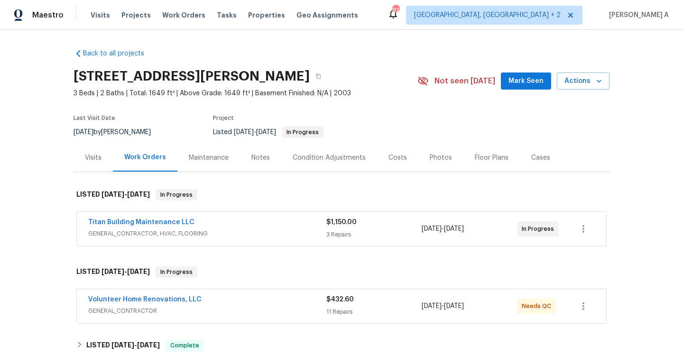 Image resolution: width=683 pixels, height=354 pixels. Describe the element at coordinates (395, 10) in the screenshot. I see `div: 87` at that location.